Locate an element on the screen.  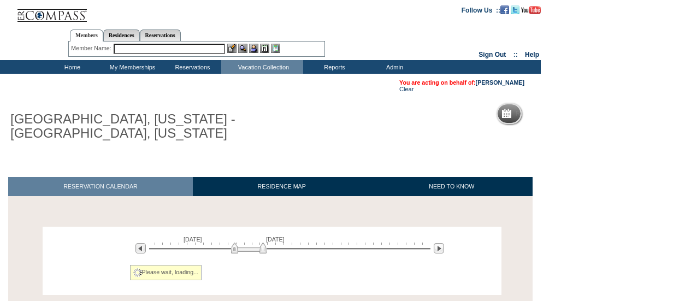
img: Previous is located at coordinates (140, 248).